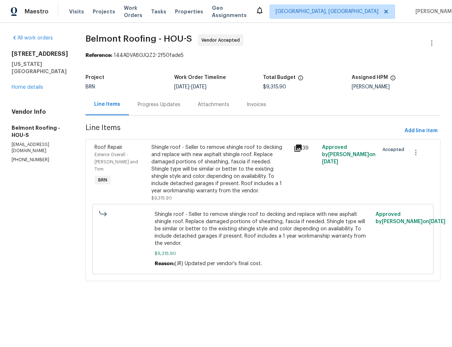  I want to click on h5: Work Order Timeline, so click(200, 77).